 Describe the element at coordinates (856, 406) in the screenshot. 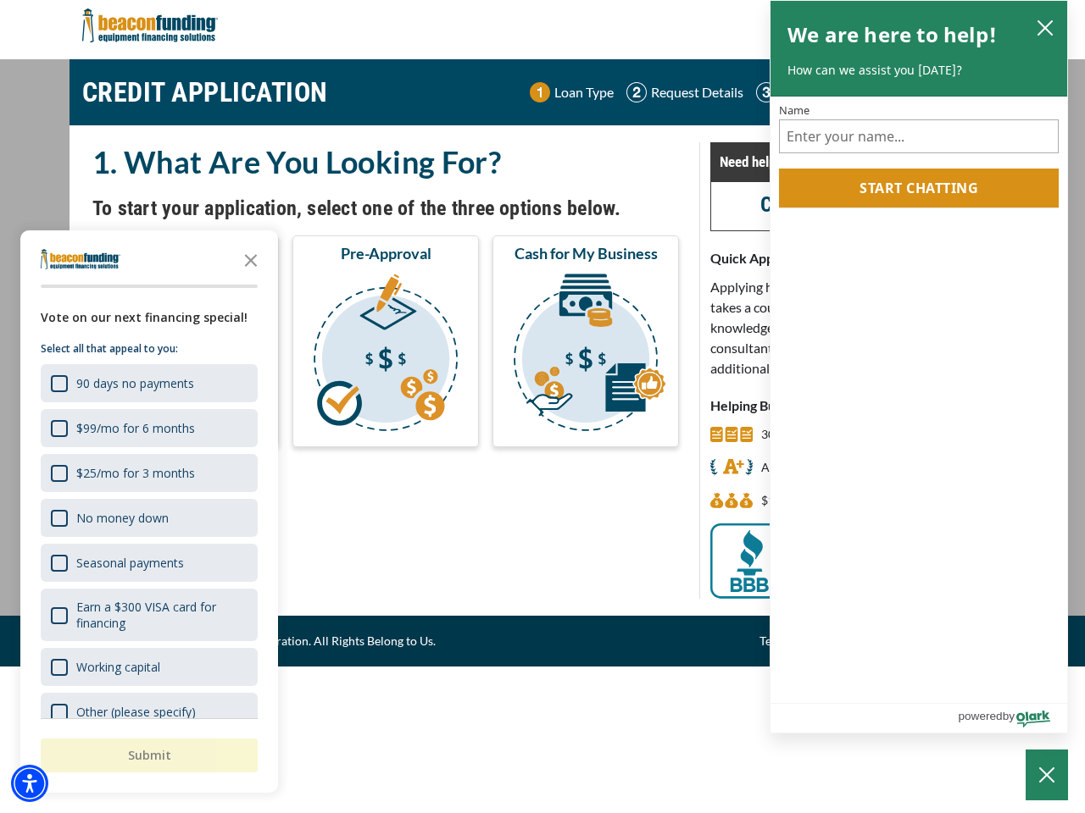

I see `p: Helping Businesses Grow for Over Years` at that location.